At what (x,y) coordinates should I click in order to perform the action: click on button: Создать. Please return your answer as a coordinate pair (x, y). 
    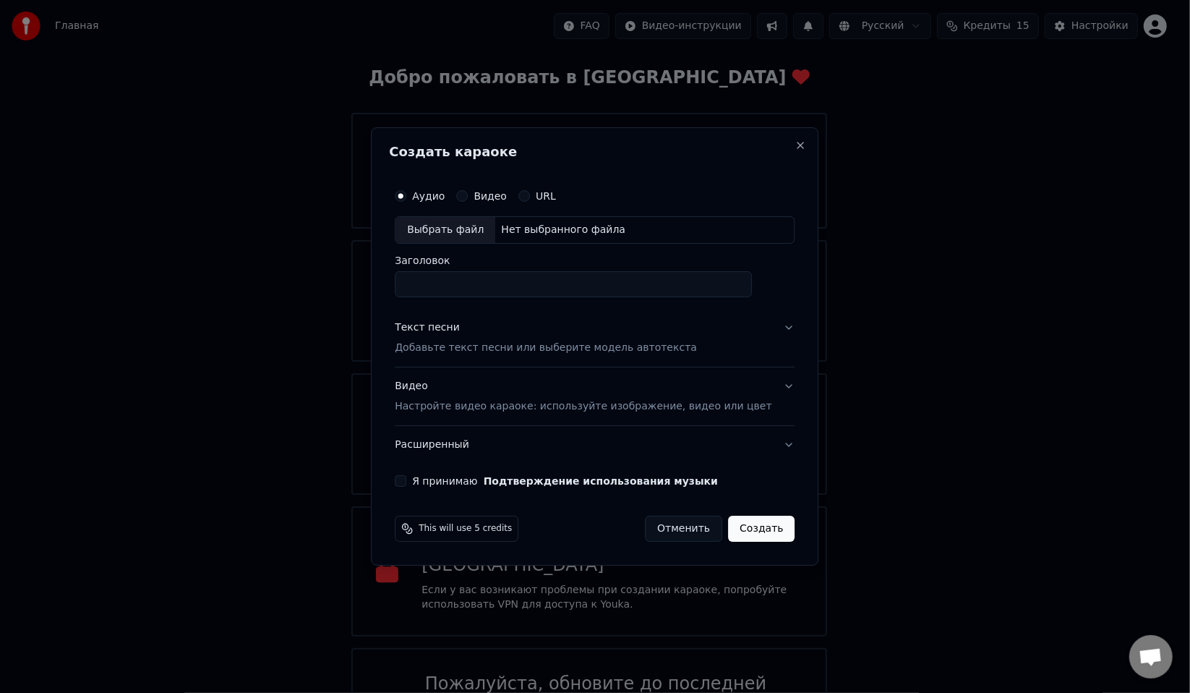
    Looking at the image, I should click on (761, 529).